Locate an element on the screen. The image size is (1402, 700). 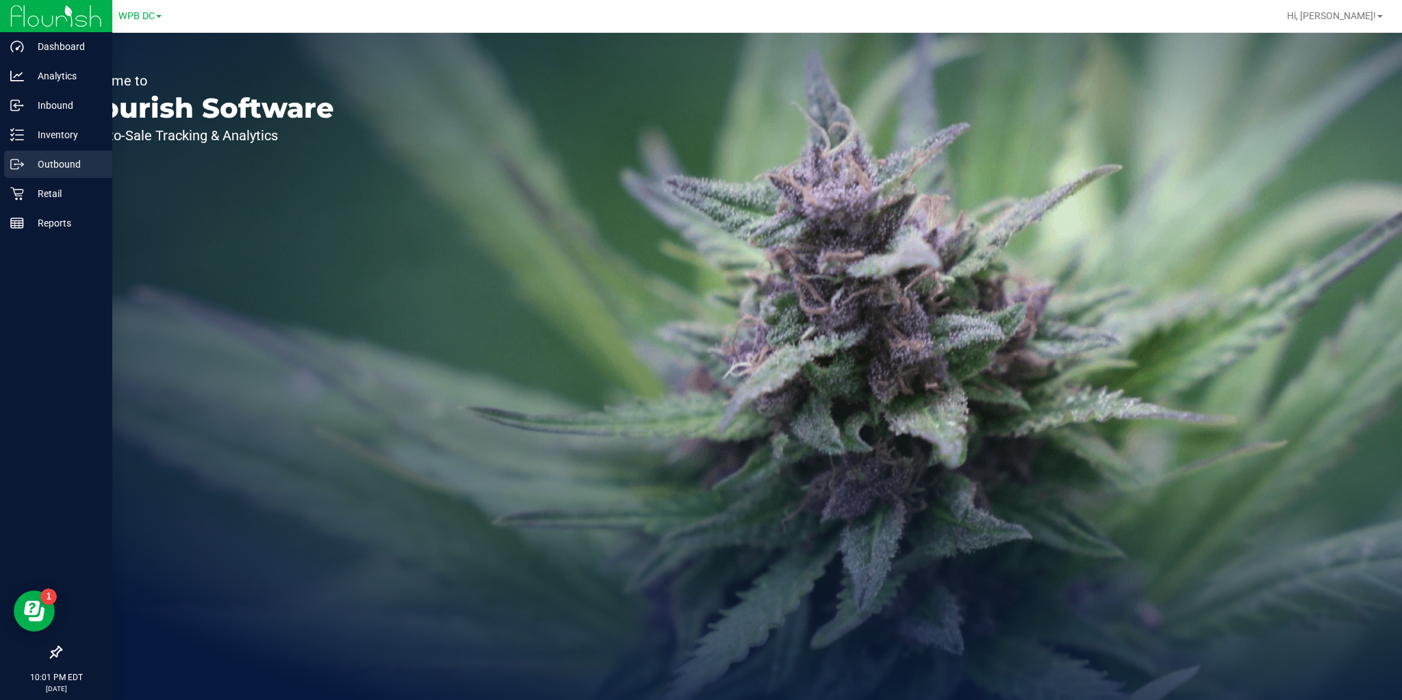
inline-svg: Inventory is located at coordinates (17, 135).